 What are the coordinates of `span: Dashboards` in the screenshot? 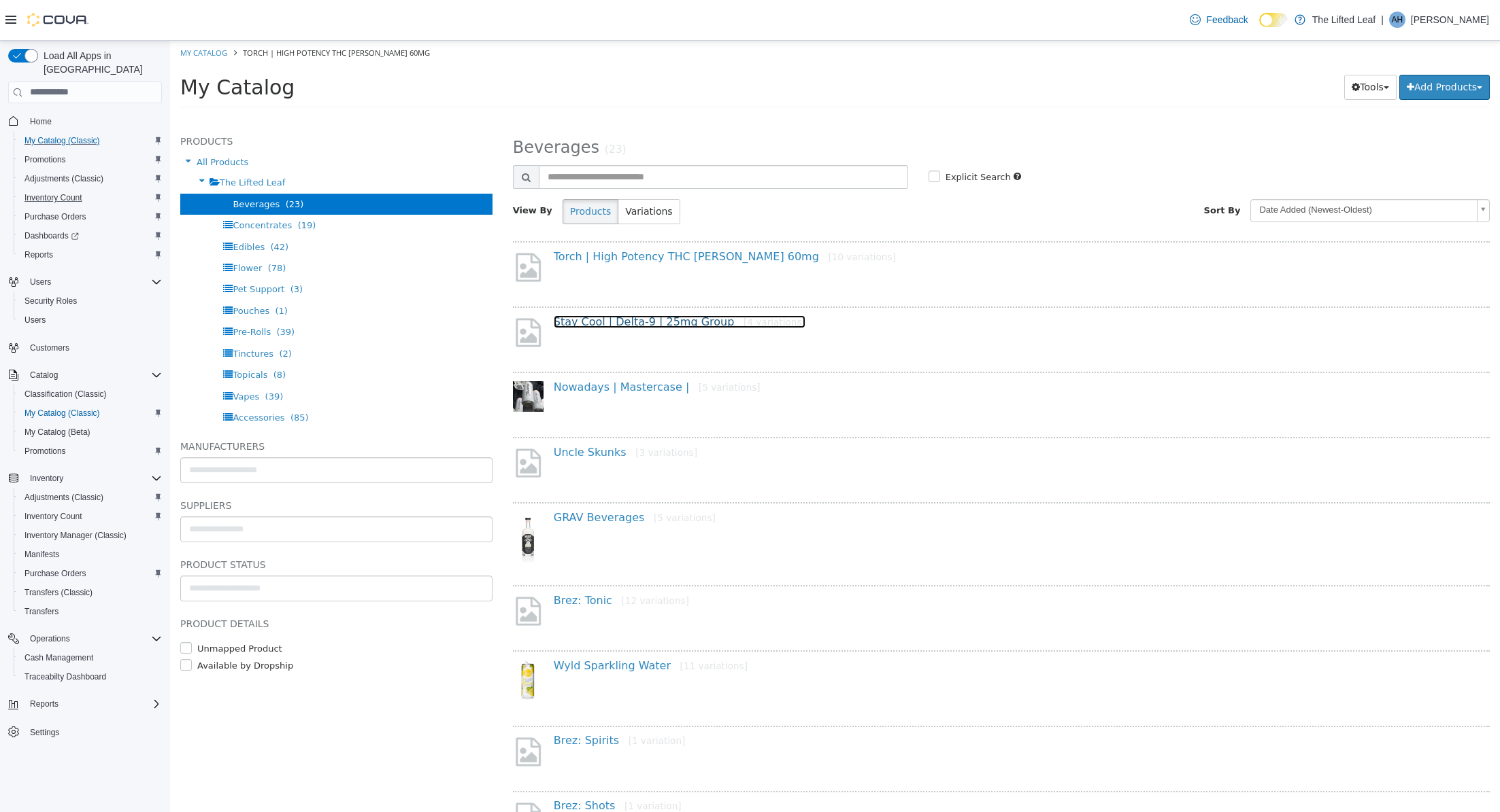 It's located at (52, 236).